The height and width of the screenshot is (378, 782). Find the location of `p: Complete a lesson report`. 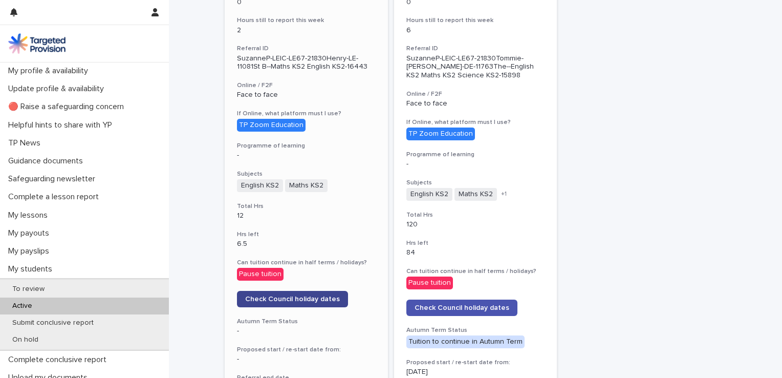

p: Complete a lesson report is located at coordinates (55, 196).